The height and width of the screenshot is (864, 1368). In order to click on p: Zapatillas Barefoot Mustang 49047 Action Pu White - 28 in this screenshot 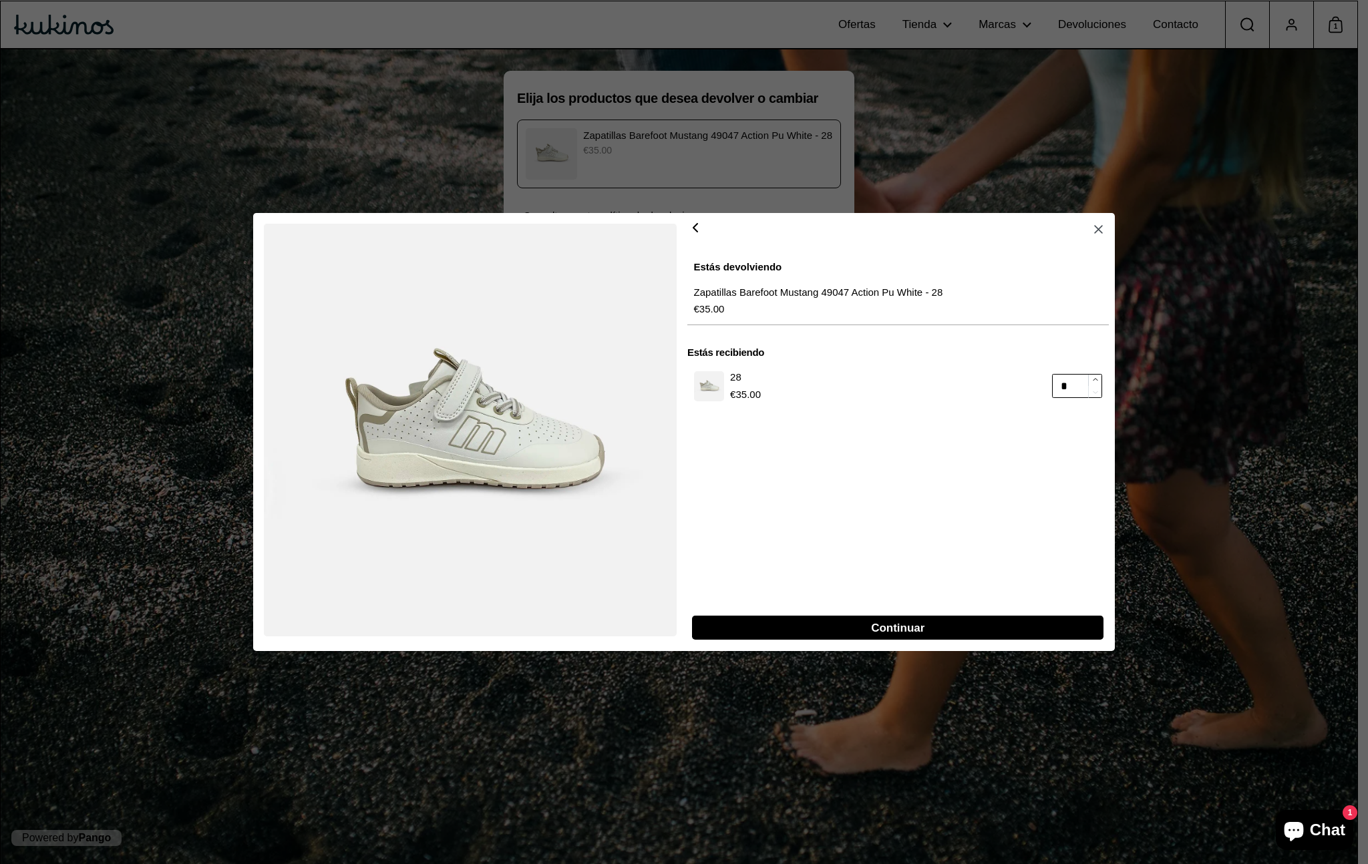, I will do `click(817, 293)`.